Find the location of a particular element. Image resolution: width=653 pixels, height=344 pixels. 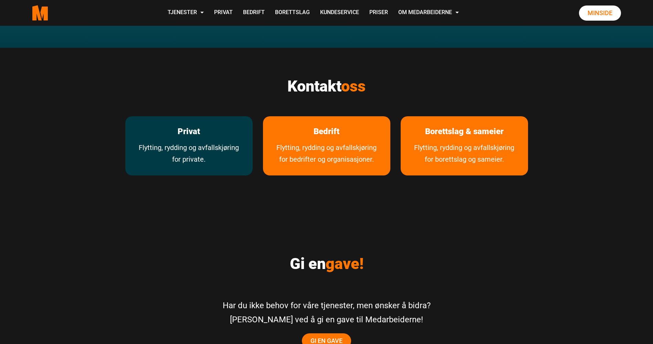

h2: Kontakt is located at coordinates (327, 86).